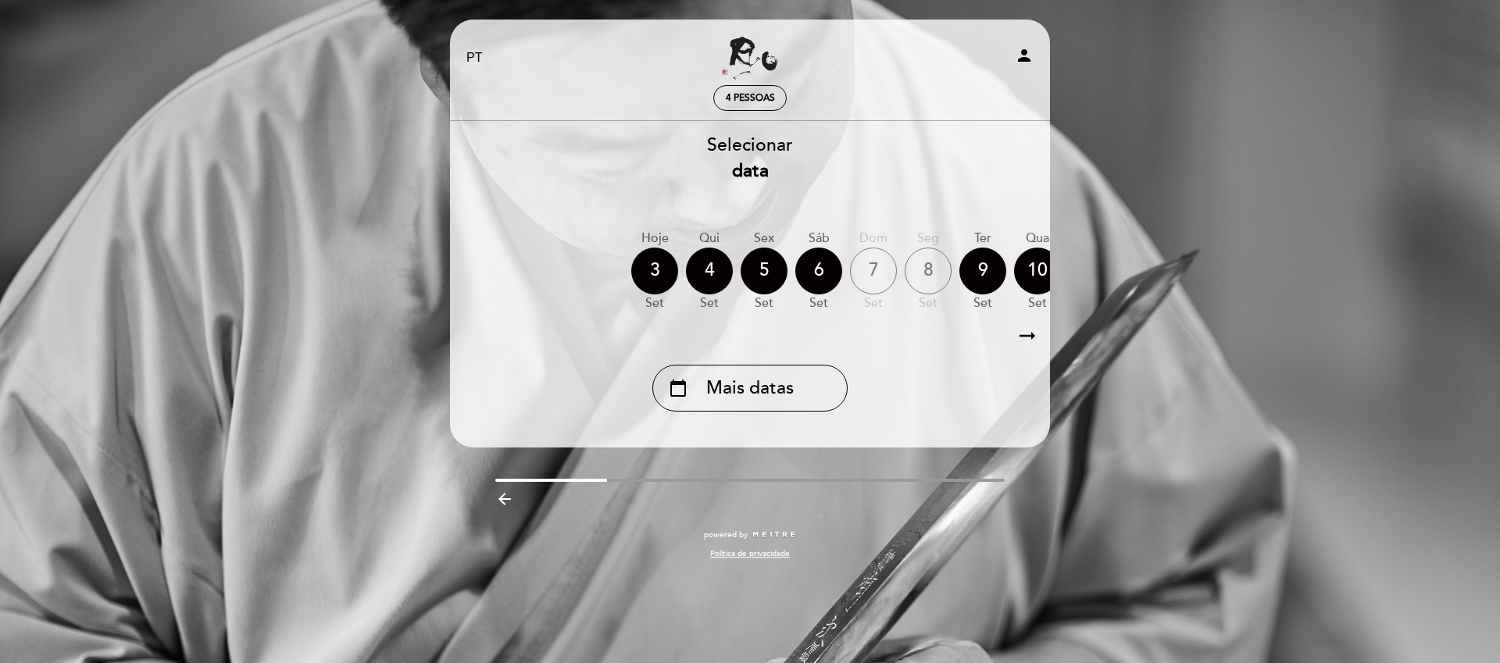 Image resolution: width=1500 pixels, height=663 pixels. I want to click on div: 4, so click(709, 271).